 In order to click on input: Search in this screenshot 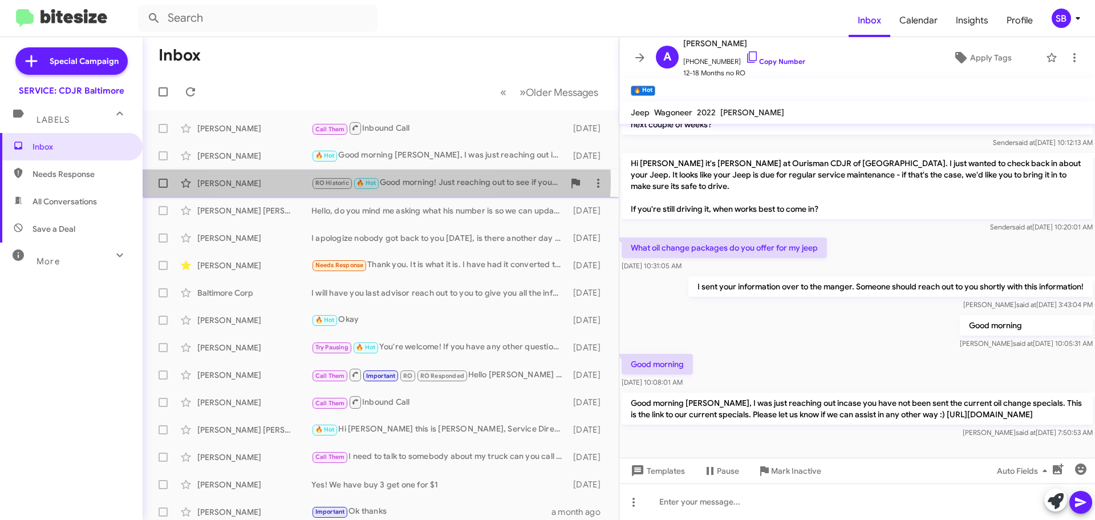, I will do `click(258, 18)`.